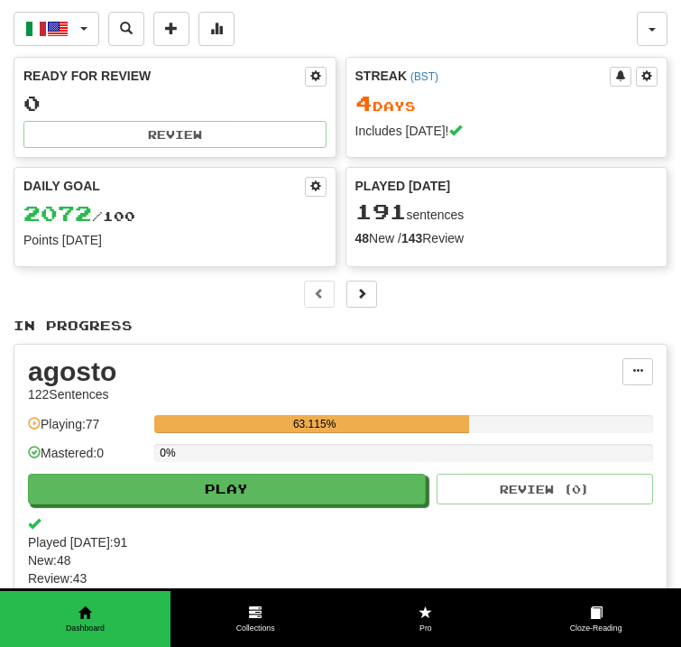 The width and height of the screenshot is (681, 647). I want to click on div: sentences, so click(507, 212).